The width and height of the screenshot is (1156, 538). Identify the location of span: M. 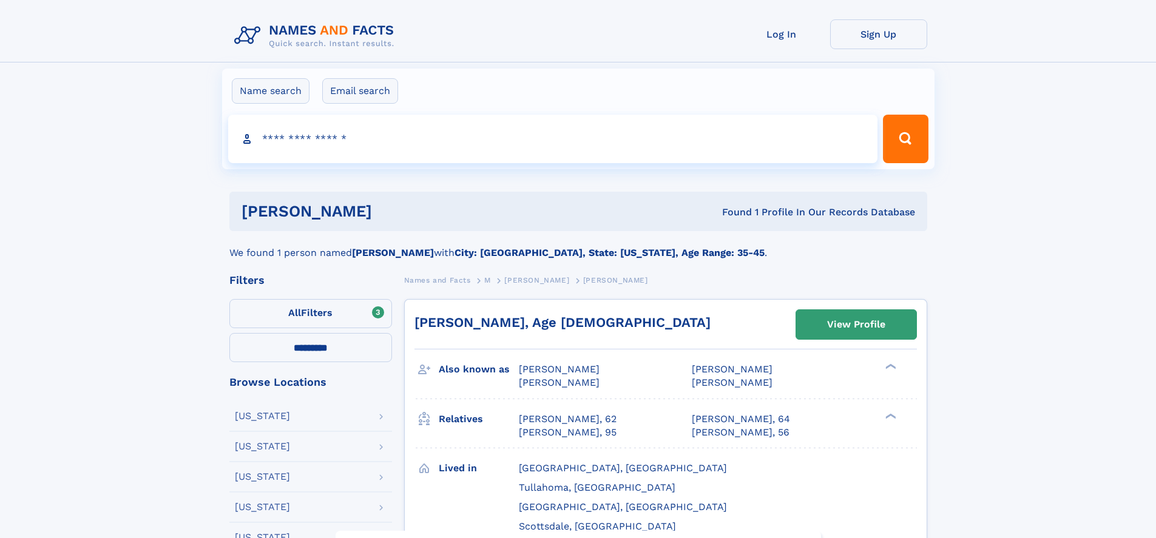
(487, 280).